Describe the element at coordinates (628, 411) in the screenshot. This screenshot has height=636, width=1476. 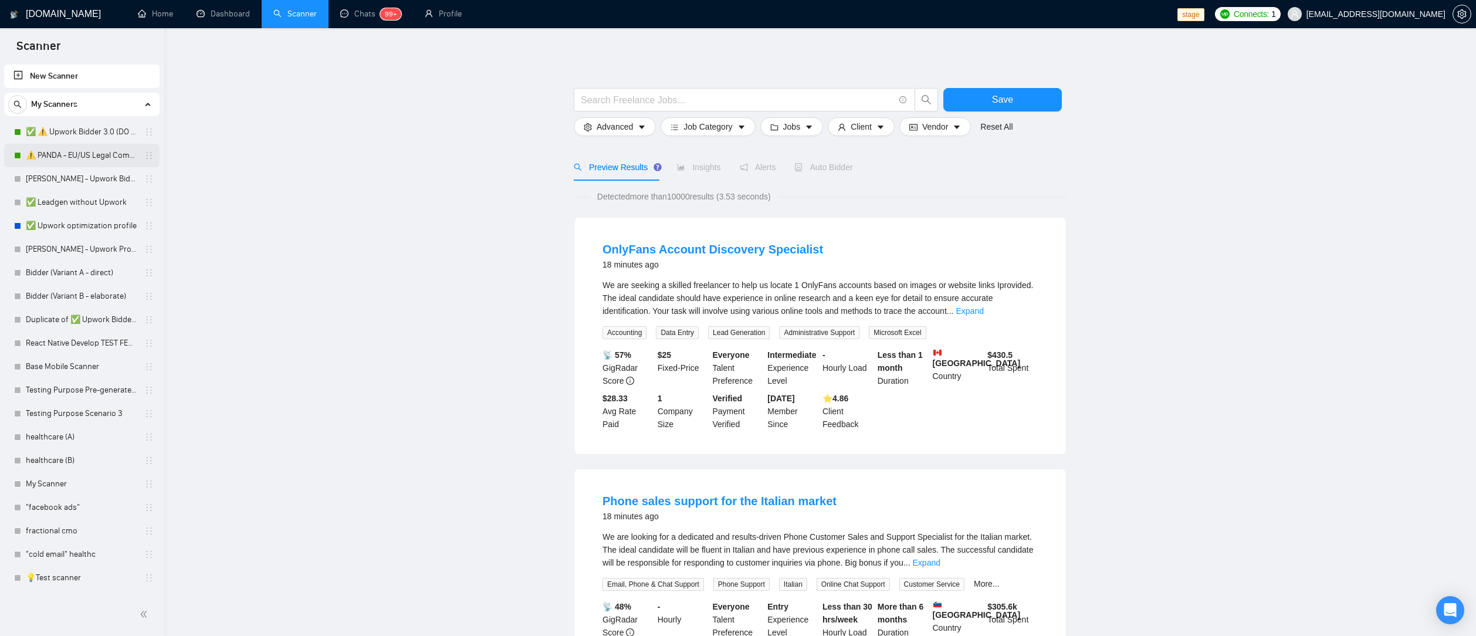
I see `div: Avg Rate Paid` at that location.